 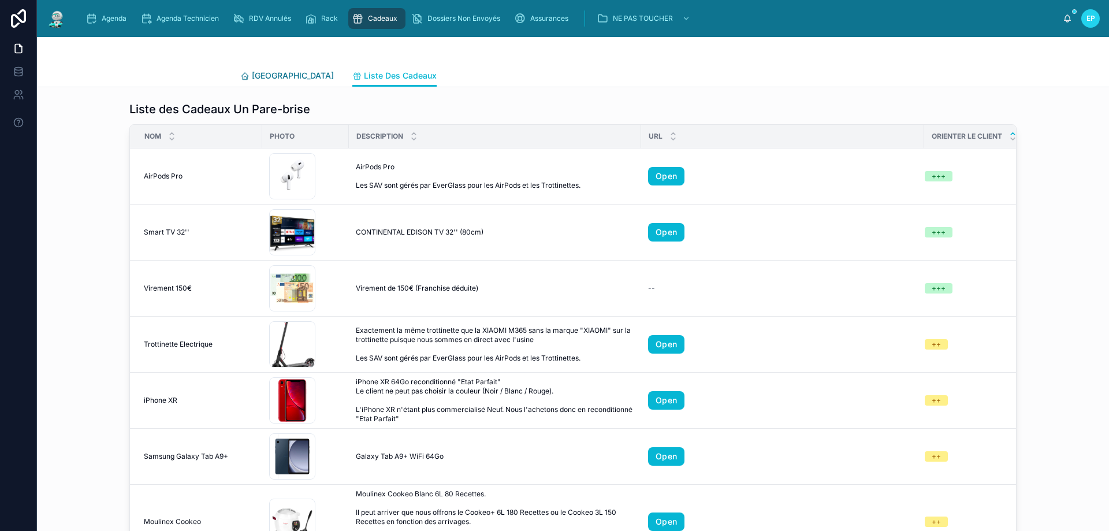 I want to click on a: Agenda, so click(x=108, y=18).